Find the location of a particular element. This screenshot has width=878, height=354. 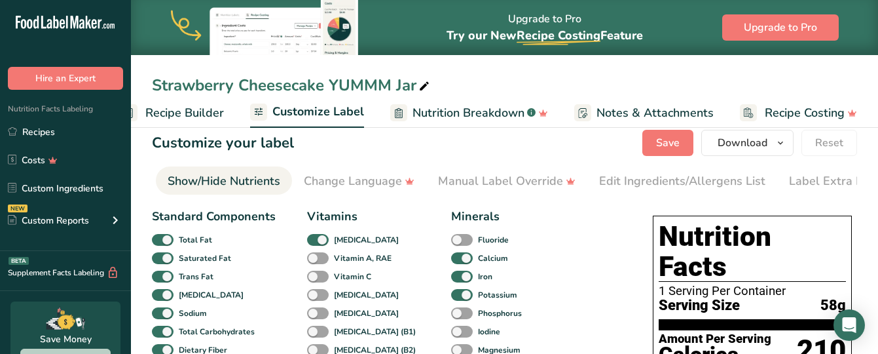

span: Save is located at coordinates (668, 143).